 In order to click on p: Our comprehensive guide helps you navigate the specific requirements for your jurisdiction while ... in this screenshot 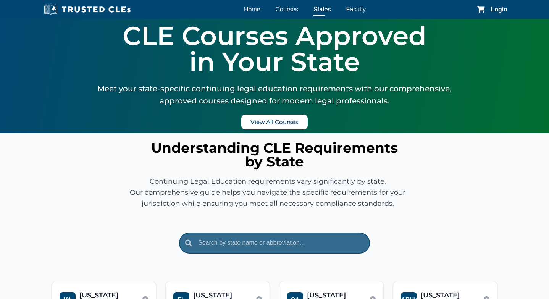, I will do `click(267, 198)`.